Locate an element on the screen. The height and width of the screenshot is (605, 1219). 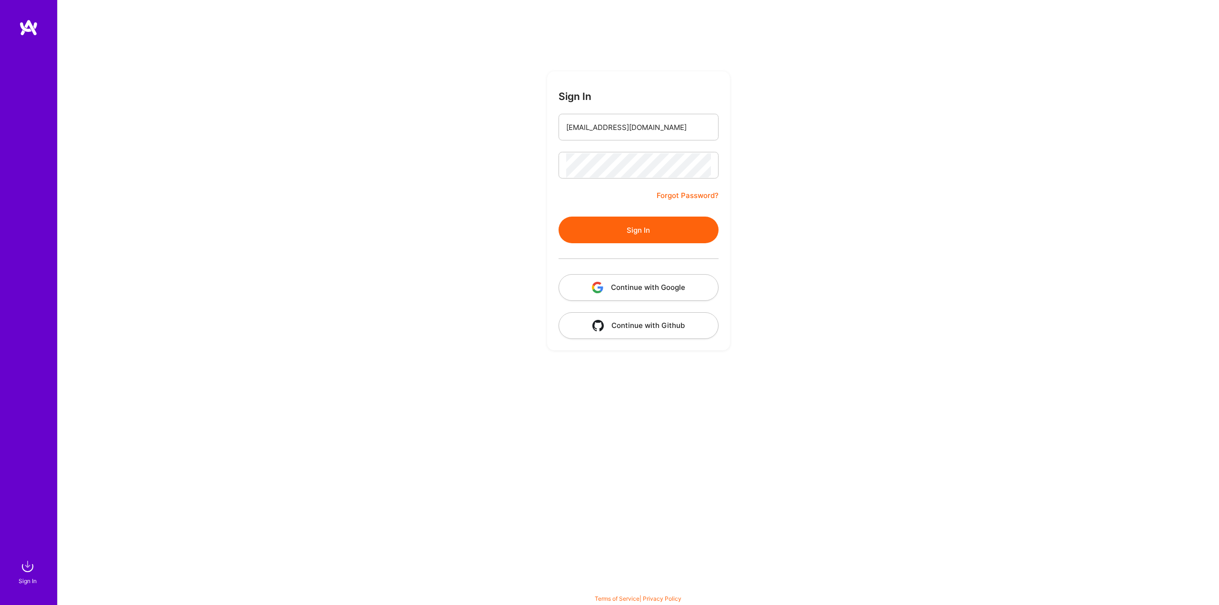
img: logo is located at coordinates (29, 28).